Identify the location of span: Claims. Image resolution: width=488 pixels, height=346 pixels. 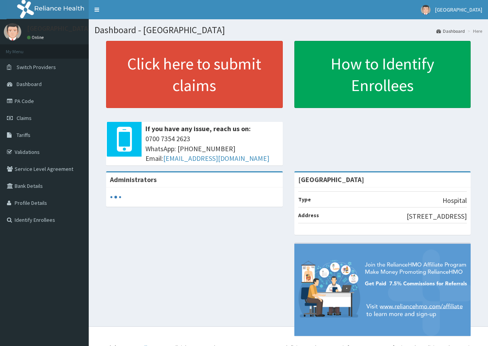
(24, 118).